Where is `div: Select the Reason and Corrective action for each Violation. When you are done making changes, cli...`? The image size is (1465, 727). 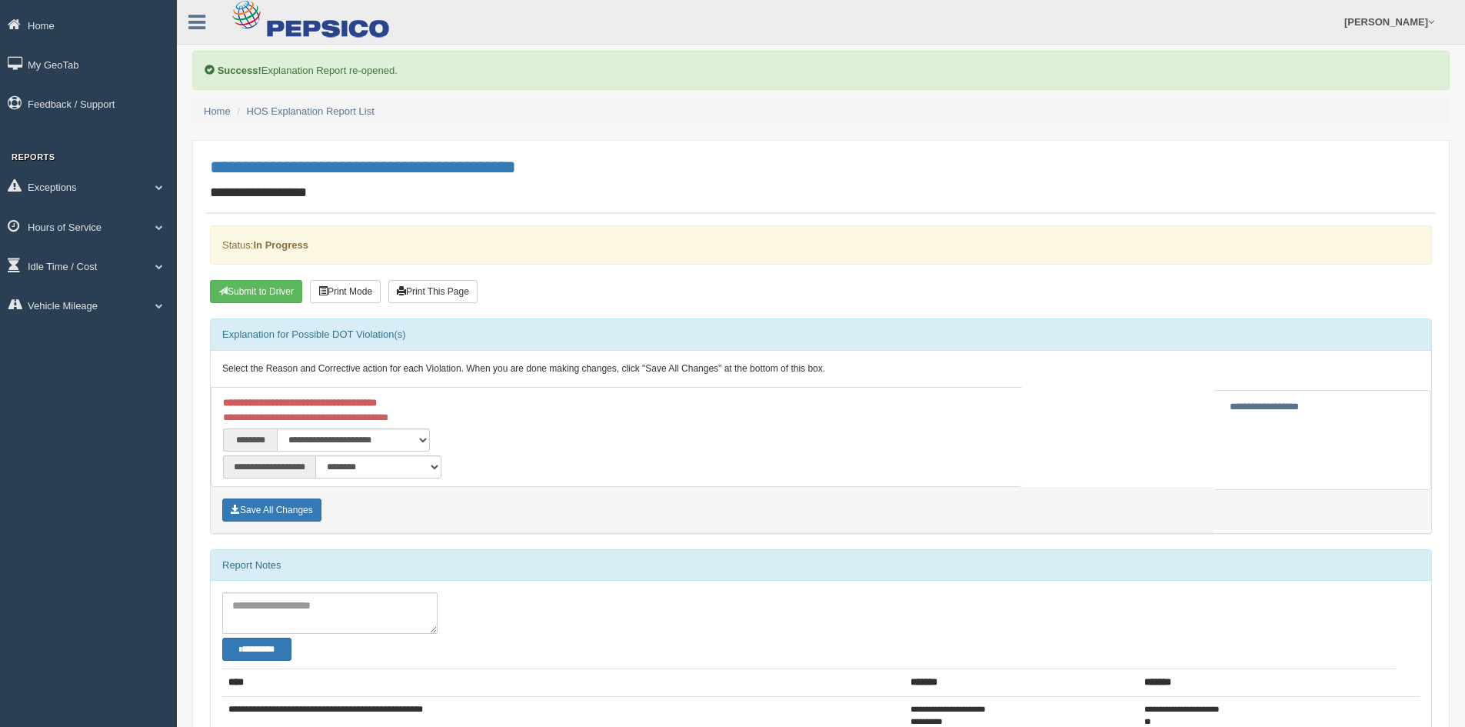
div: Select the Reason and Corrective action for each Violation. When you are done making changes, cli... is located at coordinates (820, 369).